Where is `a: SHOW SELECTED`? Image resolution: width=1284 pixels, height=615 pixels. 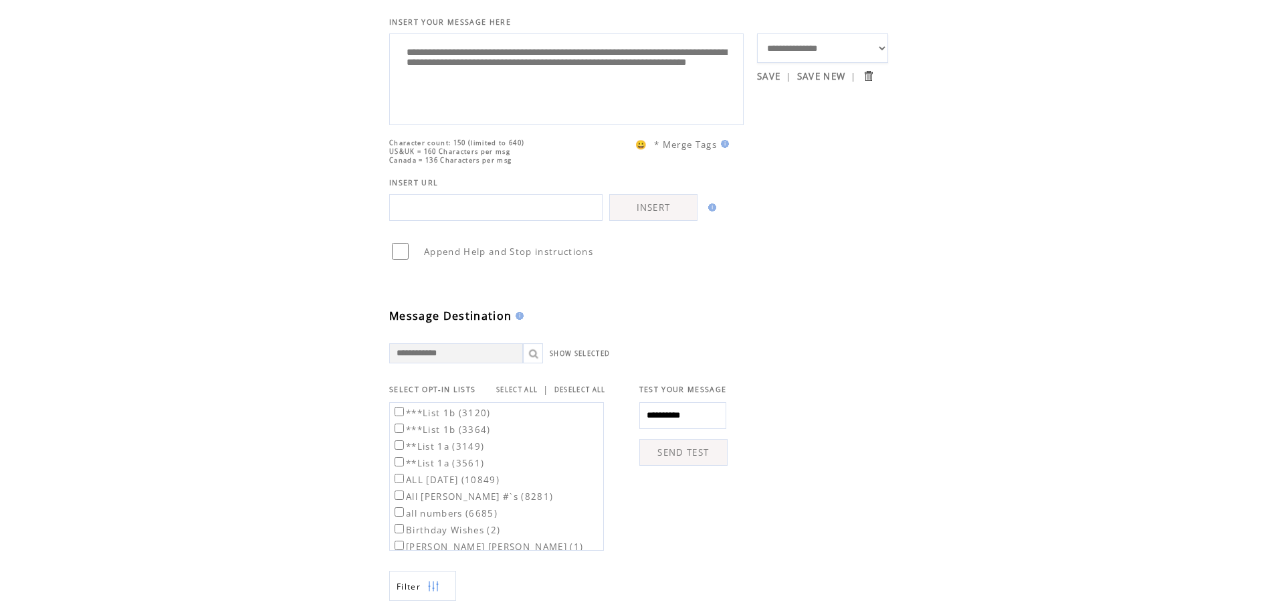 a: SHOW SELECTED is located at coordinates (580, 353).